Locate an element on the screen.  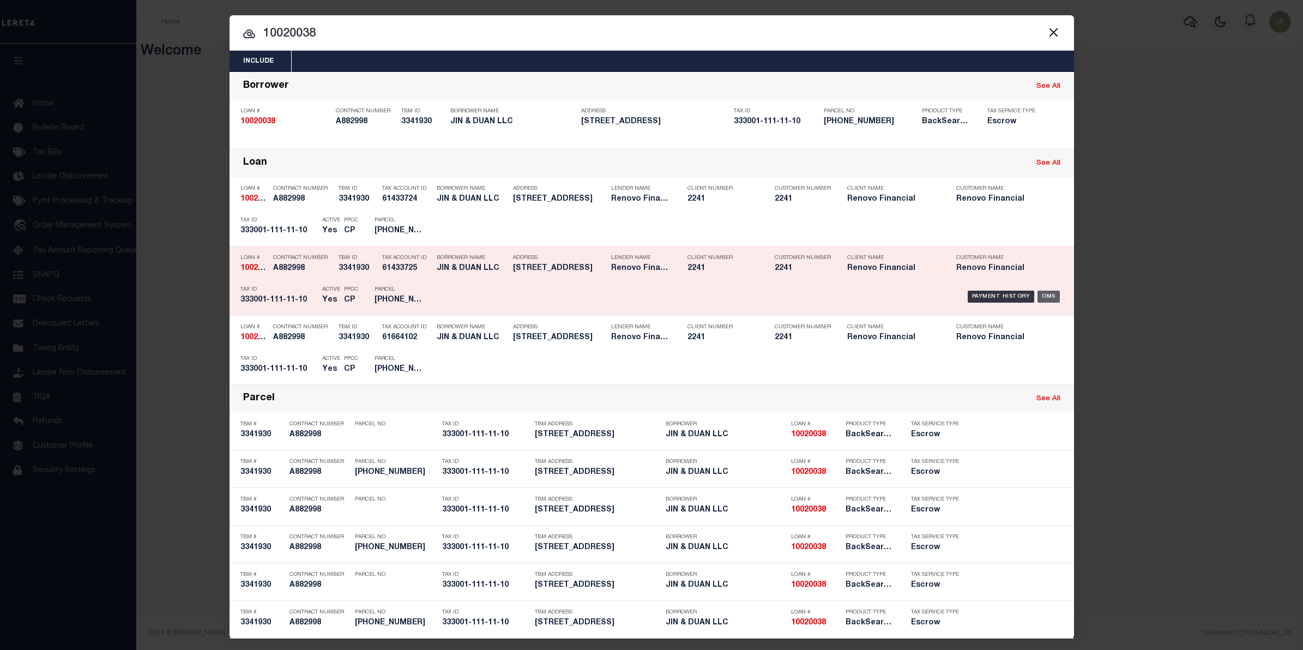
p: Address is located at coordinates (559, 189).